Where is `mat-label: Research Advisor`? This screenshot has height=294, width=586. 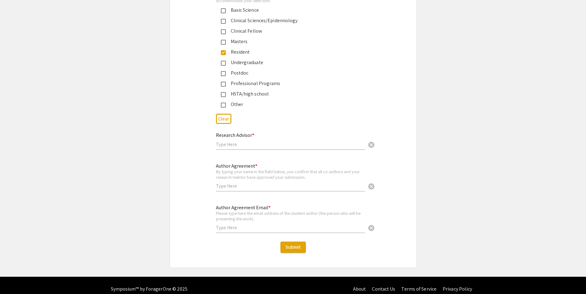
mat-label: Research Advisor is located at coordinates (235, 135).